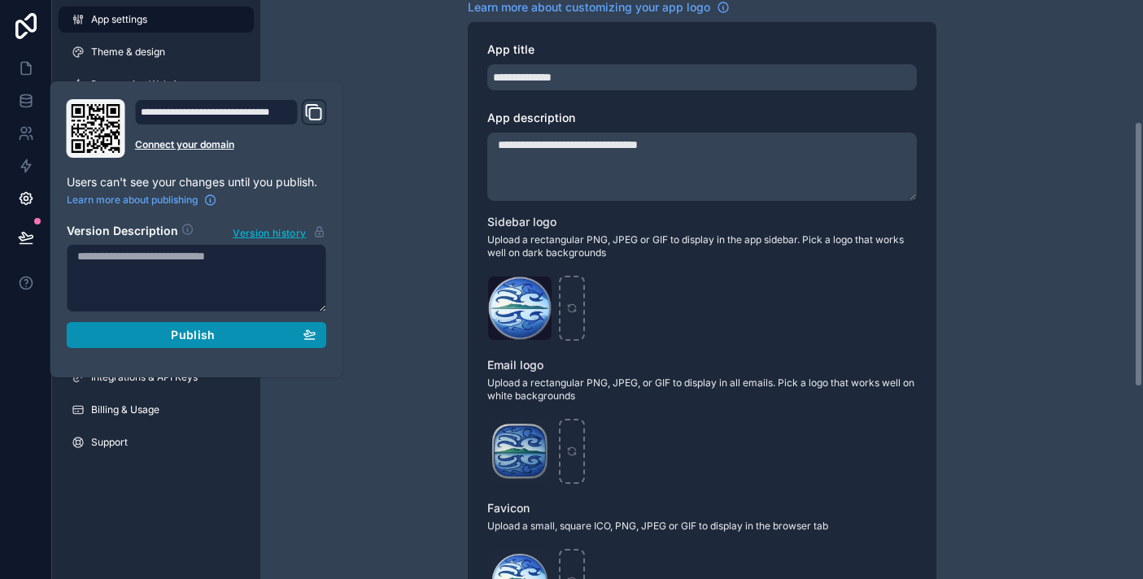 The width and height of the screenshot is (1143, 579). Describe the element at coordinates (197, 182) in the screenshot. I see `p: Users can't see your changes until you publish.` at that location.